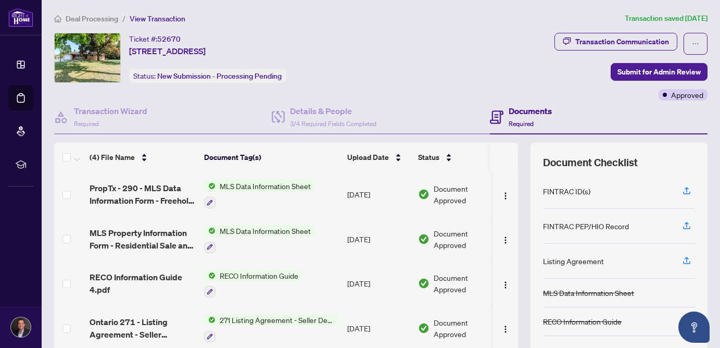  Describe the element at coordinates (333, 111) in the screenshot. I see `h4: Details & People` at that location.